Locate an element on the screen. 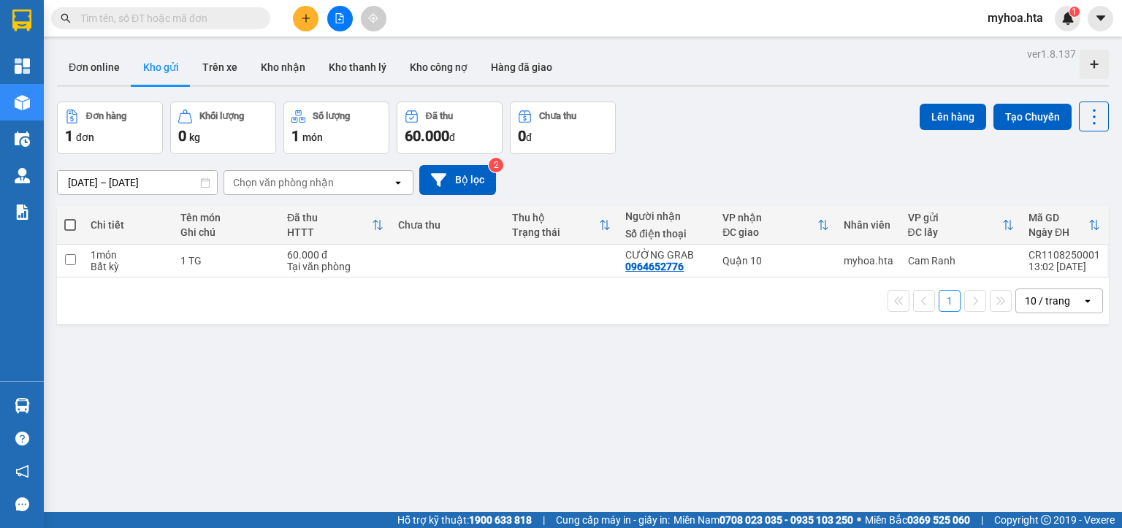  span: copyright is located at coordinates (1046, 520).